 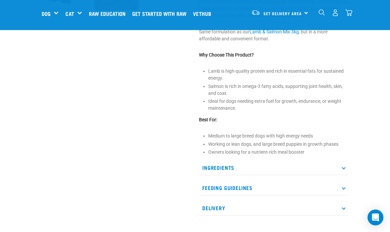 I want to click on a: Vethub, so click(x=204, y=14).